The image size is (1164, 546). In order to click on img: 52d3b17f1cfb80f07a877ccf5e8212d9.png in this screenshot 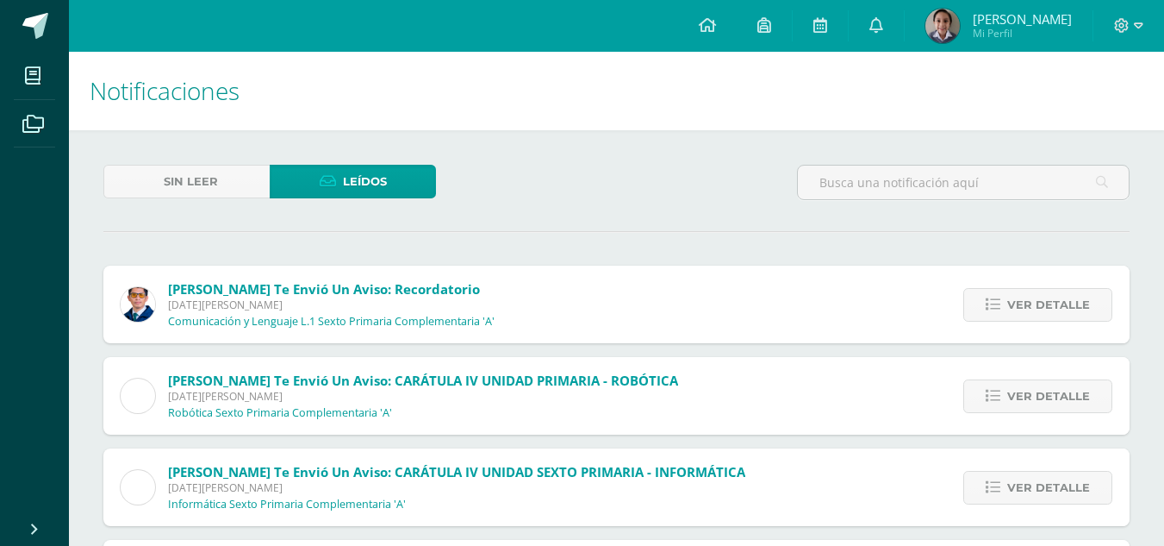, I will do `click(943, 26)`.